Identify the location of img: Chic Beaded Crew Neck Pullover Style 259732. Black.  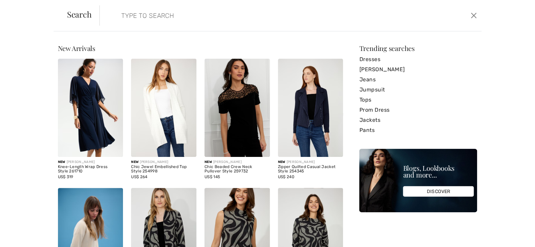
(237, 108).